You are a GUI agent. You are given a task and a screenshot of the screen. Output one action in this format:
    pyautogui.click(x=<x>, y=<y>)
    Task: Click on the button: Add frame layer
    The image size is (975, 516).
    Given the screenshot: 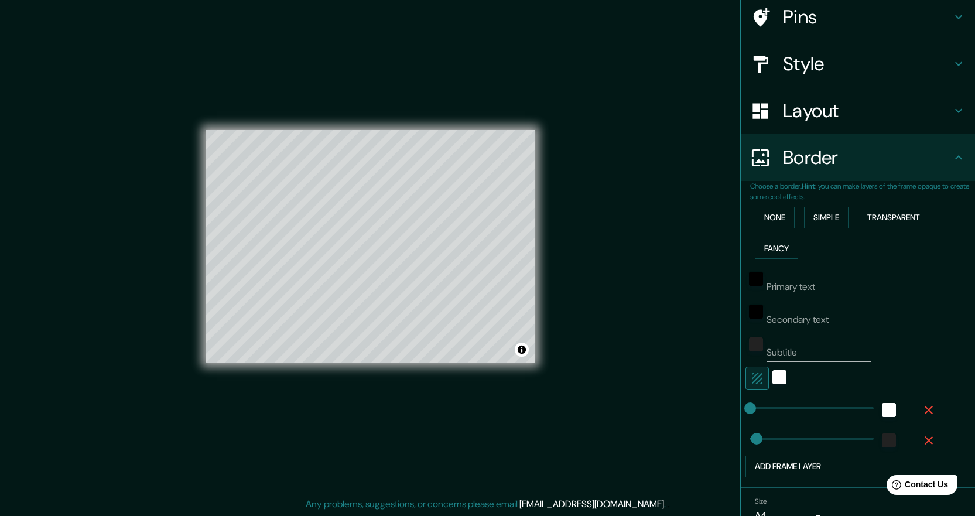 What is the action you would take?
    pyautogui.click(x=788, y=466)
    